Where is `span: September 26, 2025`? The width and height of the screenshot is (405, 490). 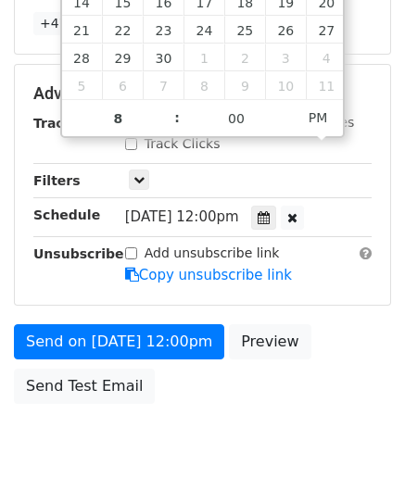
span: September 26, 2025 is located at coordinates (285, 30).